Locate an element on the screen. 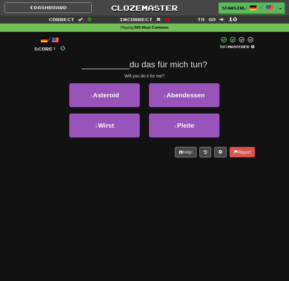 Image resolution: width=289 pixels, height=281 pixels. small: 3 . is located at coordinates (97, 127).